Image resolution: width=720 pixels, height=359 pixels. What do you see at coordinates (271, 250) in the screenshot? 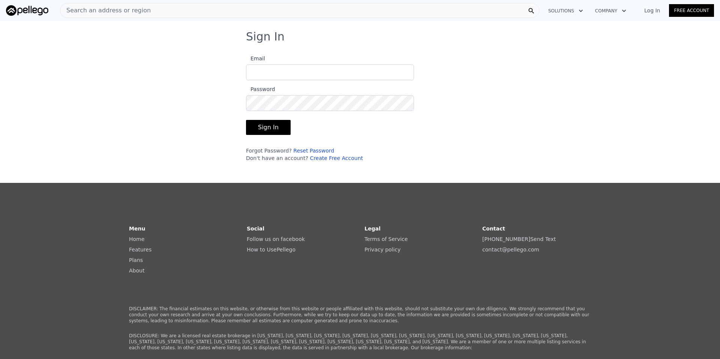
I see `a: How to UsePellego` at bounding box center [271, 250].